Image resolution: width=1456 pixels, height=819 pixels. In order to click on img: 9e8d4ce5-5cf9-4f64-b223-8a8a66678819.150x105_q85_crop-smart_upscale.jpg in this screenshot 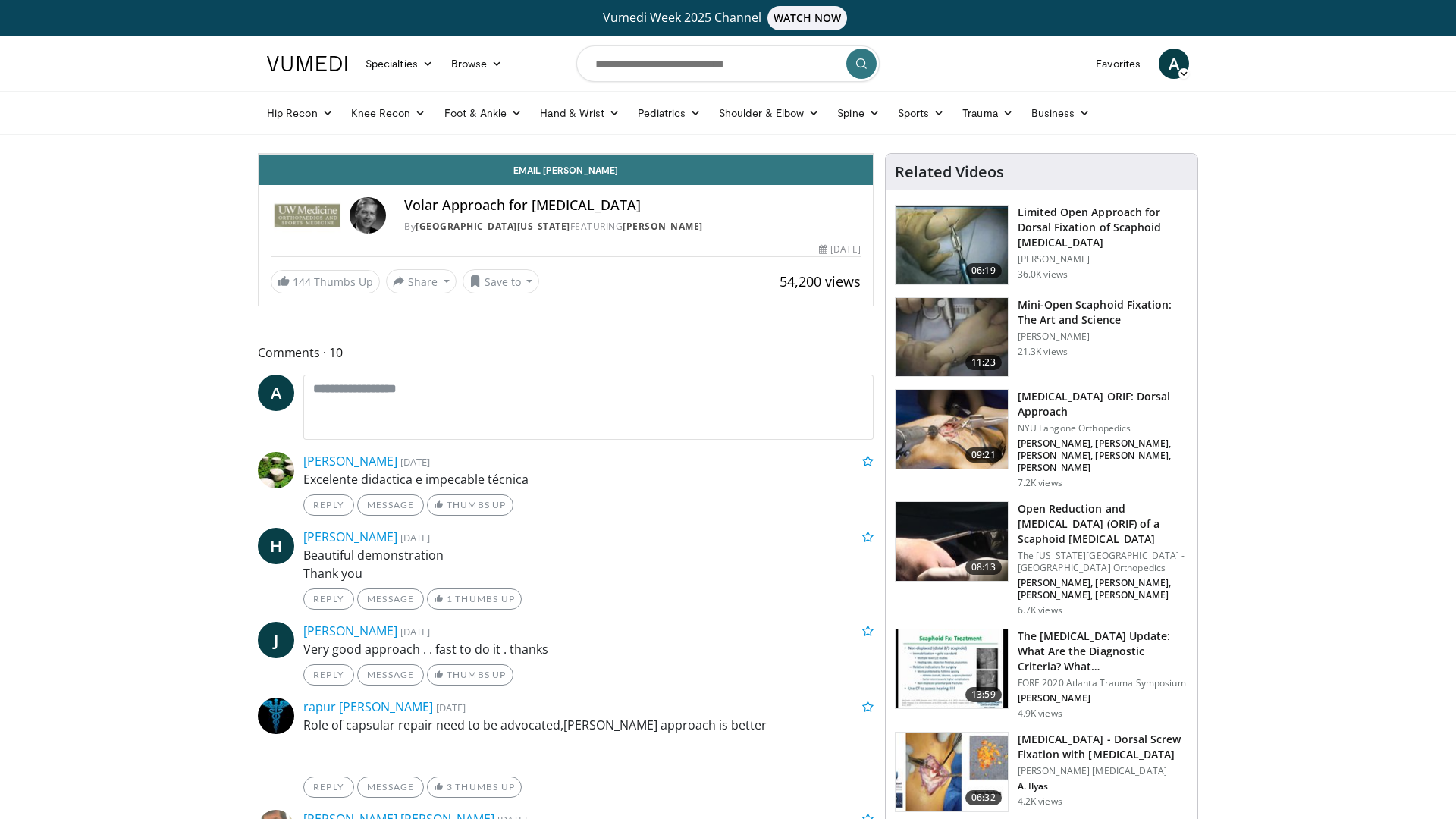, I will do `click(951, 541)`.